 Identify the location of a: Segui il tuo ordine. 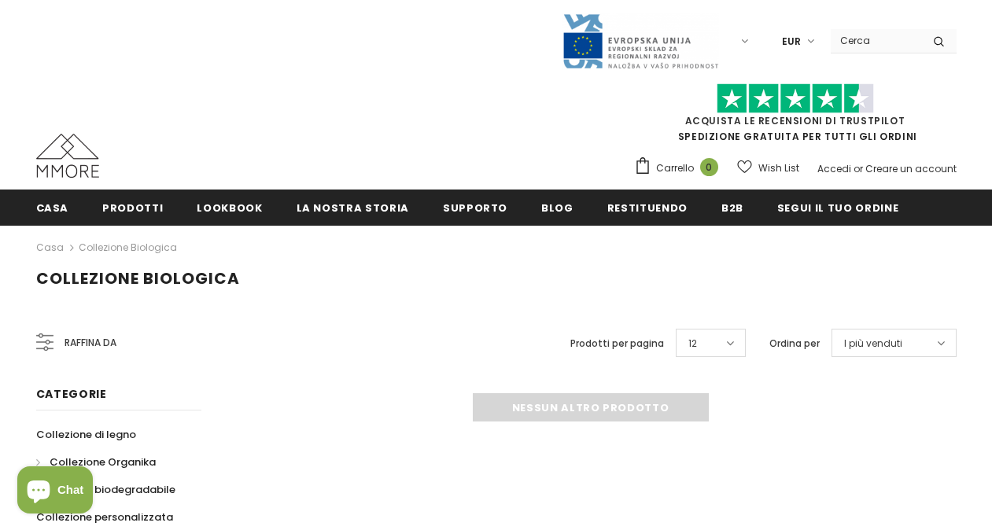
(838, 207).